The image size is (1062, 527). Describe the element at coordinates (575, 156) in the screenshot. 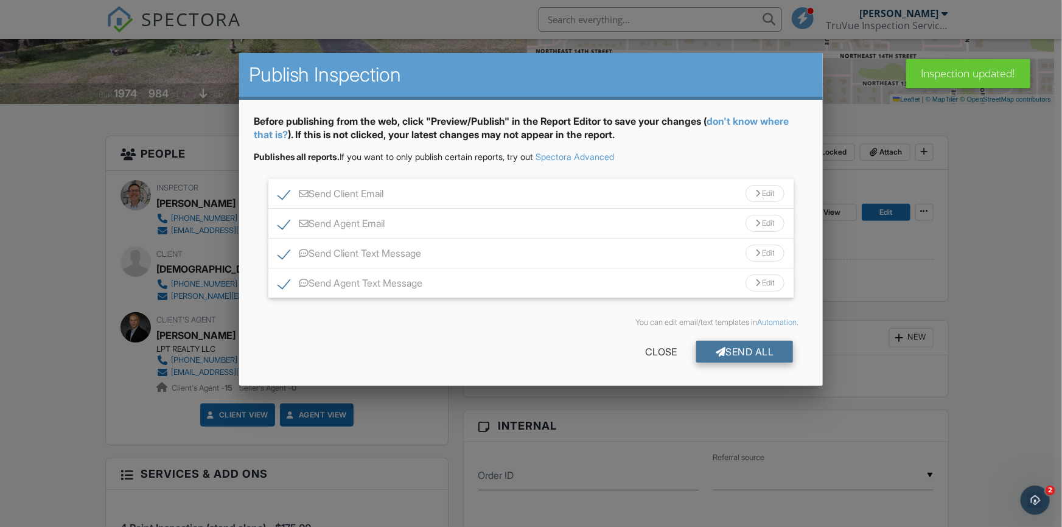

I see `a: Spectora Advanced` at that location.